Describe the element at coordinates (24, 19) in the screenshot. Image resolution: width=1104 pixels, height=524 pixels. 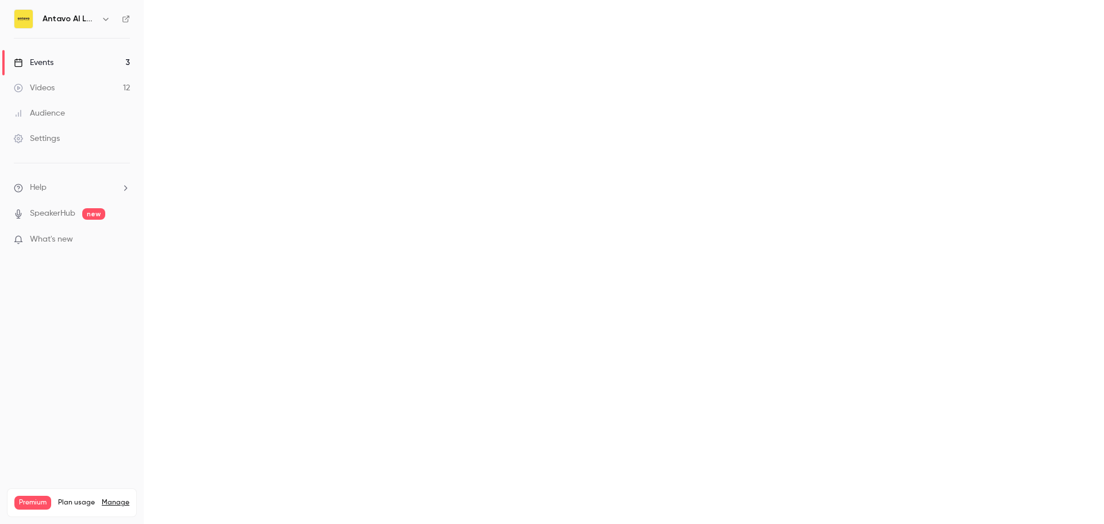
I see `img: Antavo AI Loyalty Cloud` at that location.